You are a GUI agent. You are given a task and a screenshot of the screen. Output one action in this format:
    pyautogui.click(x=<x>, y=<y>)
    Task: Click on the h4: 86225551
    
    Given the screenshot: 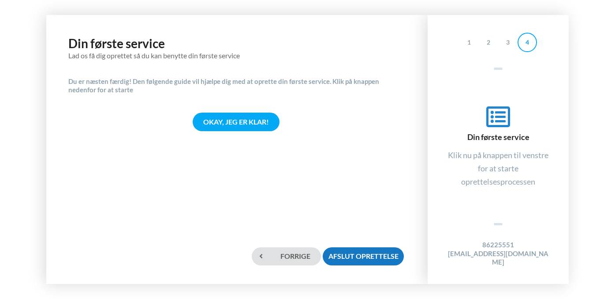 What is the action you would take?
    pyautogui.click(x=498, y=244)
    